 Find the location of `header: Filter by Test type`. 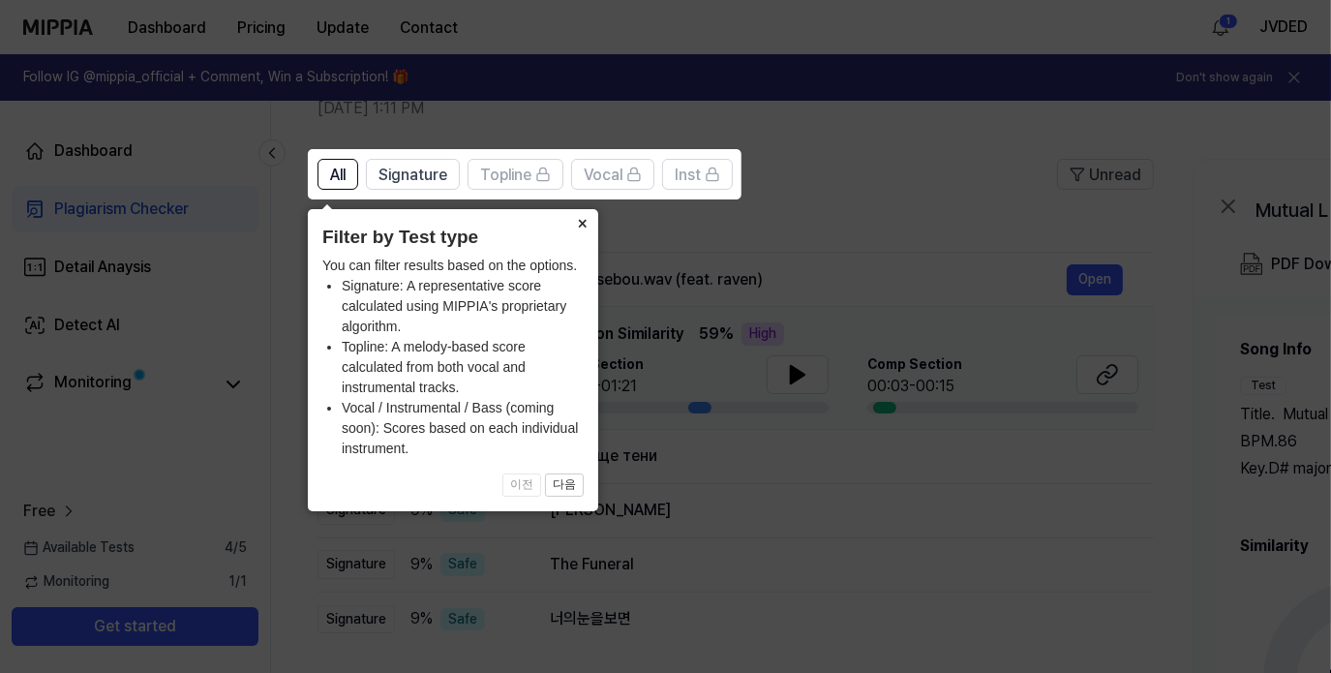

header: Filter by Test type is located at coordinates (453, 237).